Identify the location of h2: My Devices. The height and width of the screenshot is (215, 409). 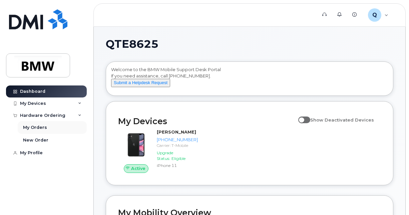
(207, 121).